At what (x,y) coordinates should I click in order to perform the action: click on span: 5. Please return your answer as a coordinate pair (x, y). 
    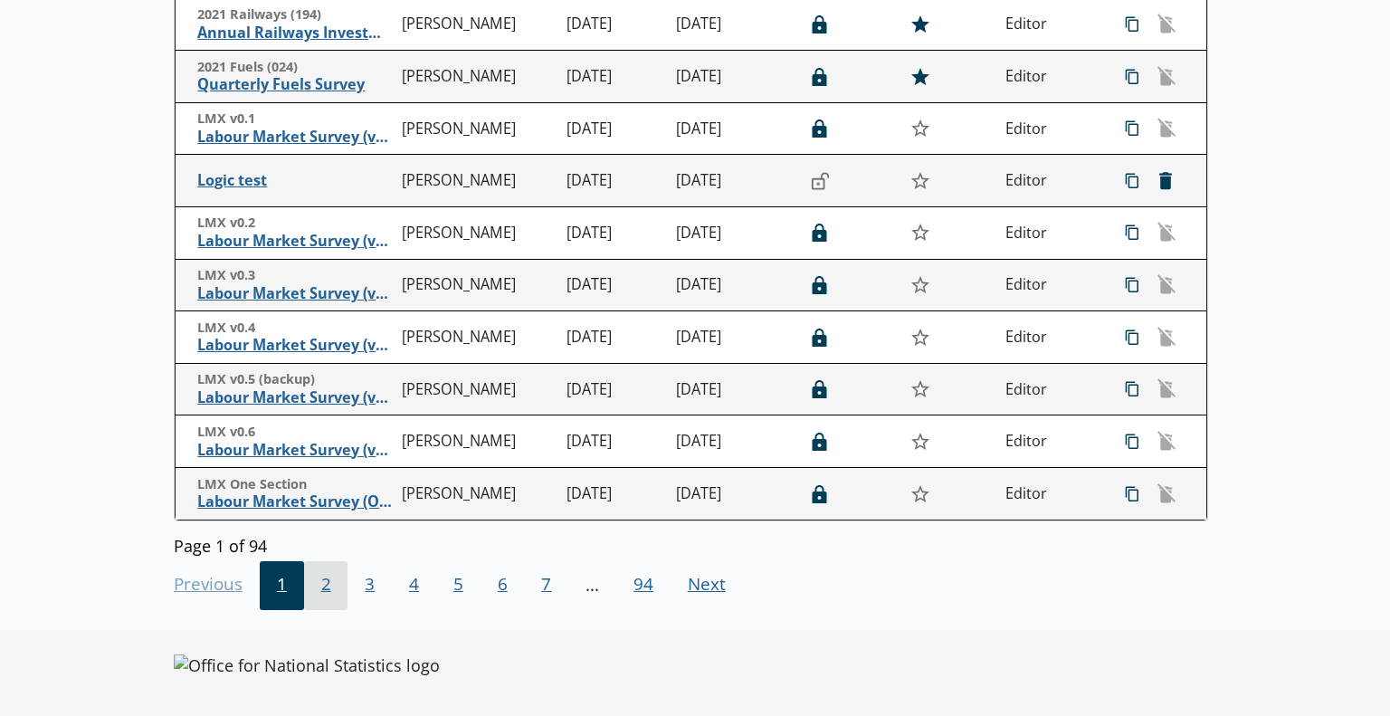
    Looking at the image, I should click on (458, 586).